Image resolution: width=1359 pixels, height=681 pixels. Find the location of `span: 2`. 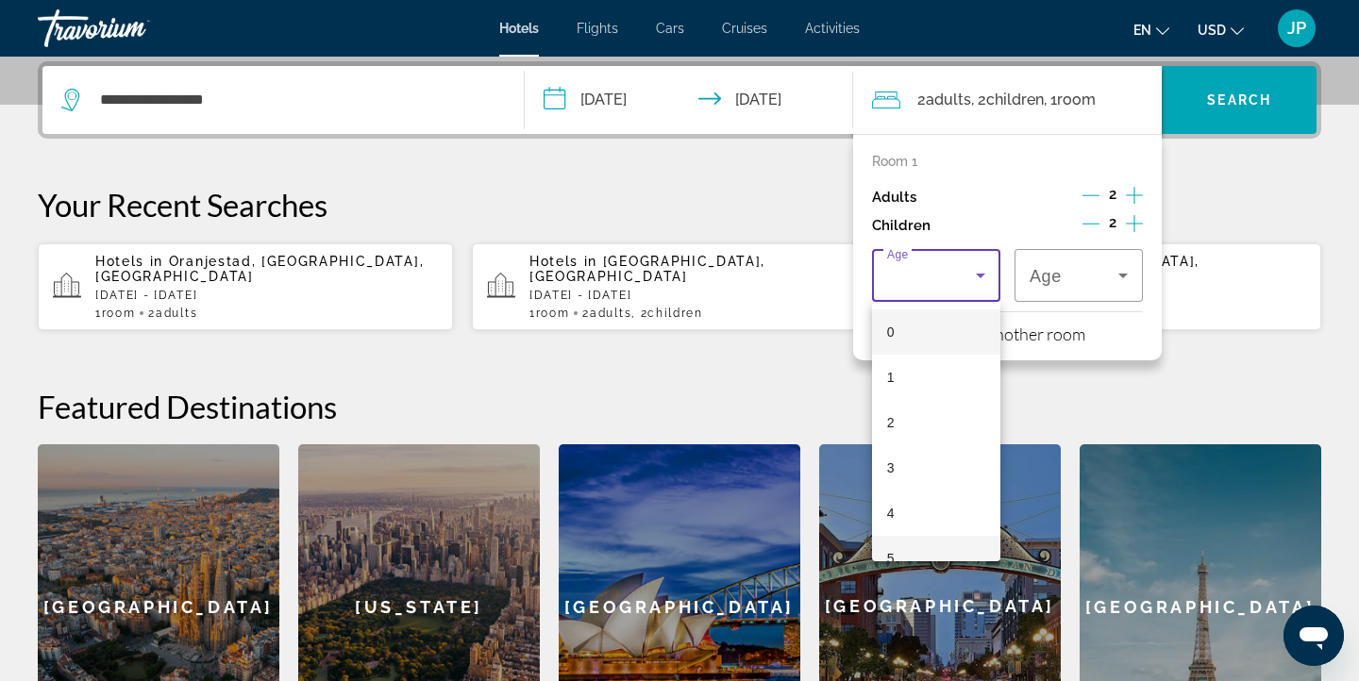

span: 2 is located at coordinates (891, 423).